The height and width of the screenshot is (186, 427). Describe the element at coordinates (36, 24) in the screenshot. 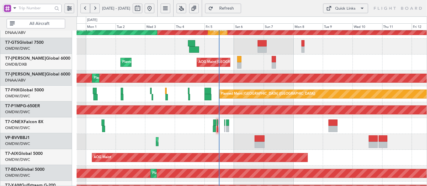

I see `button: All Aircraft` at that location.